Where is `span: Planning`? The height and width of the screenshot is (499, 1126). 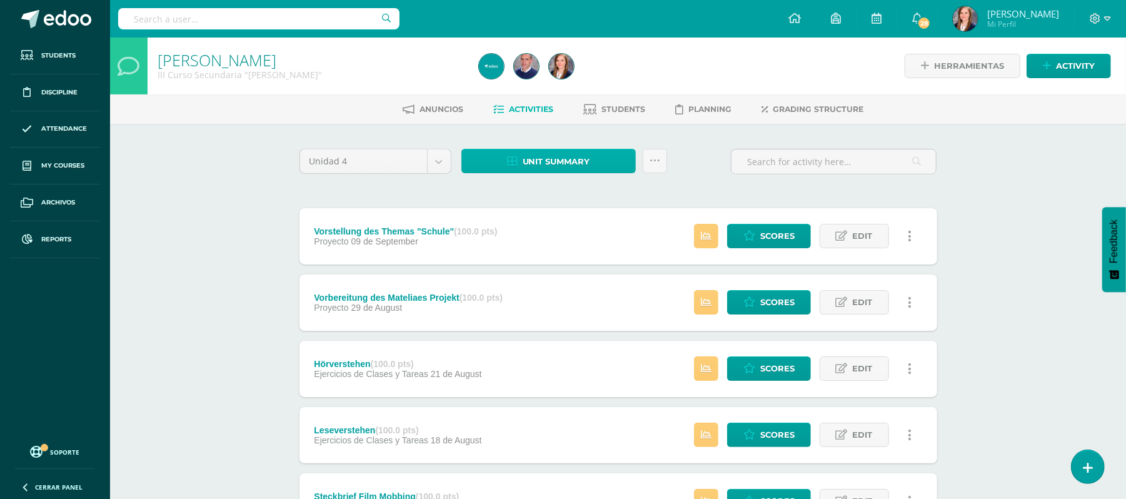
span: Planning is located at coordinates (709, 109).